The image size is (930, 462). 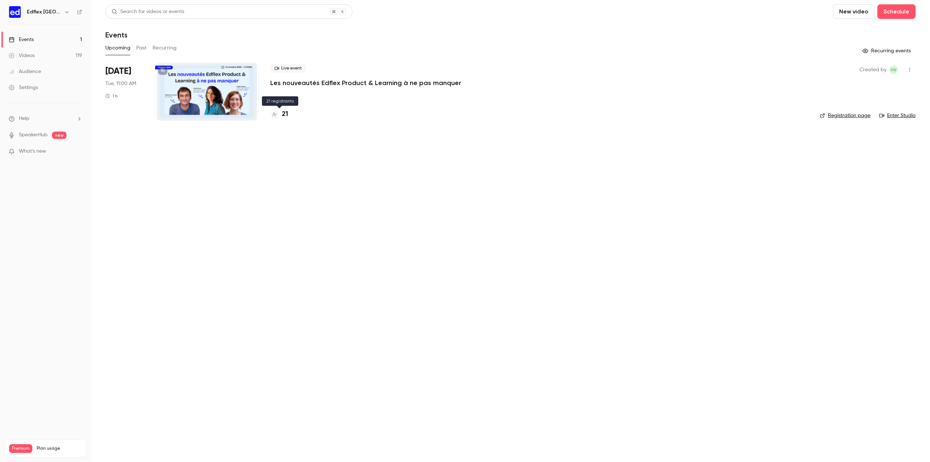 What do you see at coordinates (32, 151) in the screenshot?
I see `span: What's new` at bounding box center [32, 151].